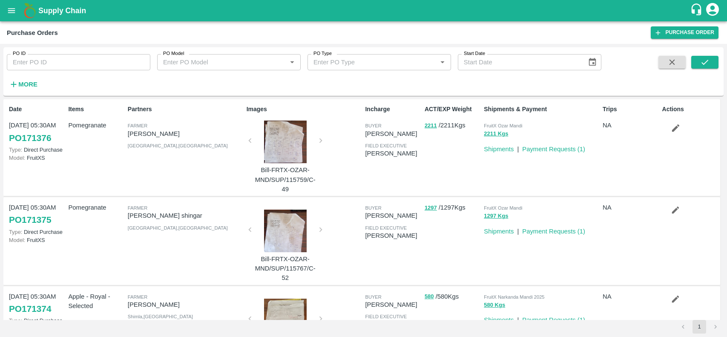  Describe the element at coordinates (37, 109) in the screenshot. I see `p: Date` at that location.